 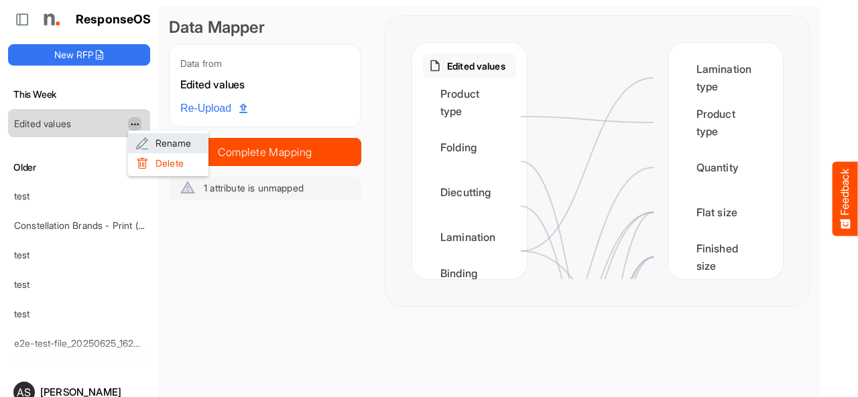 What do you see at coordinates (265, 63) in the screenshot?
I see `div: Data from` at bounding box center [265, 63].